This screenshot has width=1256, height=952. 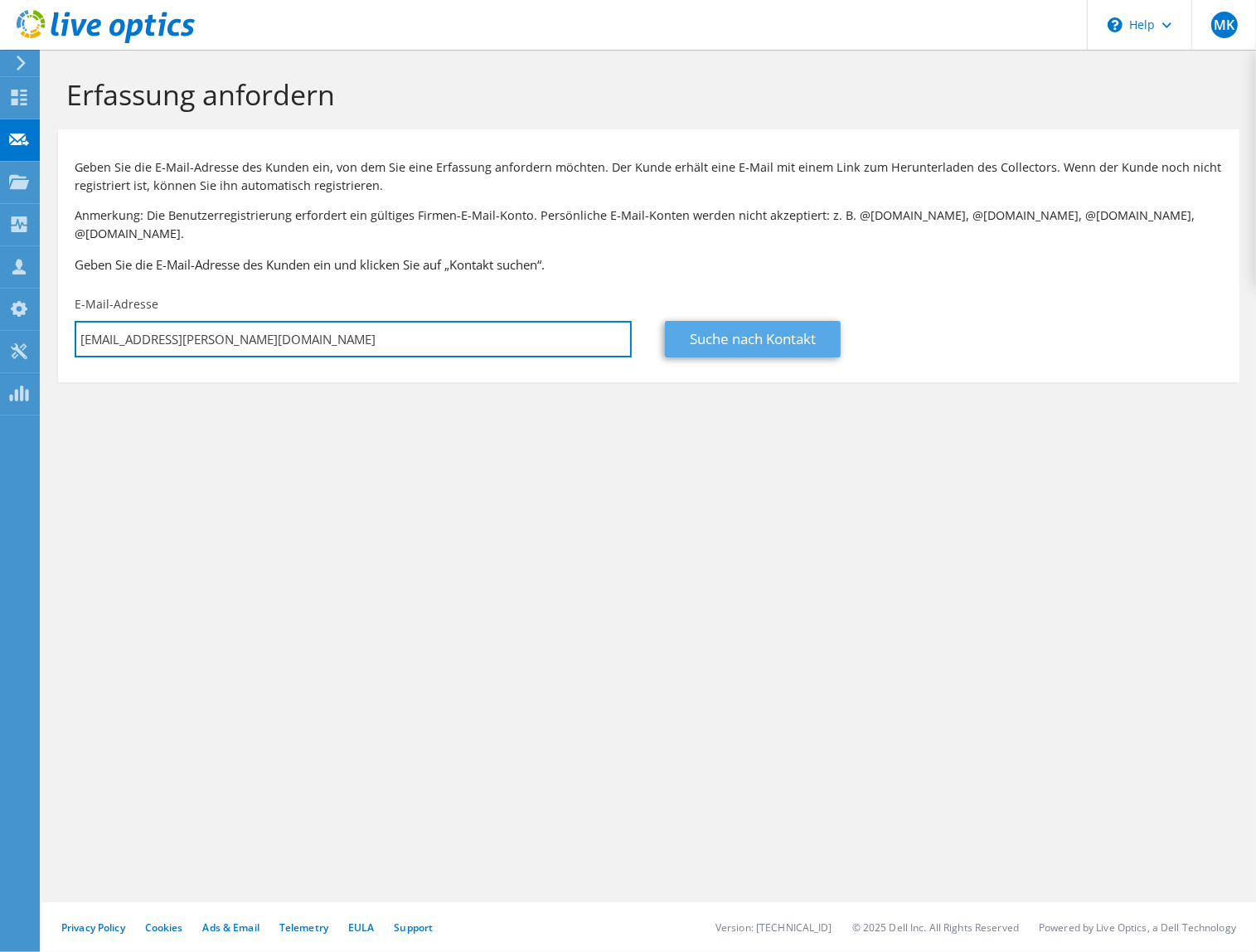 I want to click on svg: \n, so click(x=1116, y=25).